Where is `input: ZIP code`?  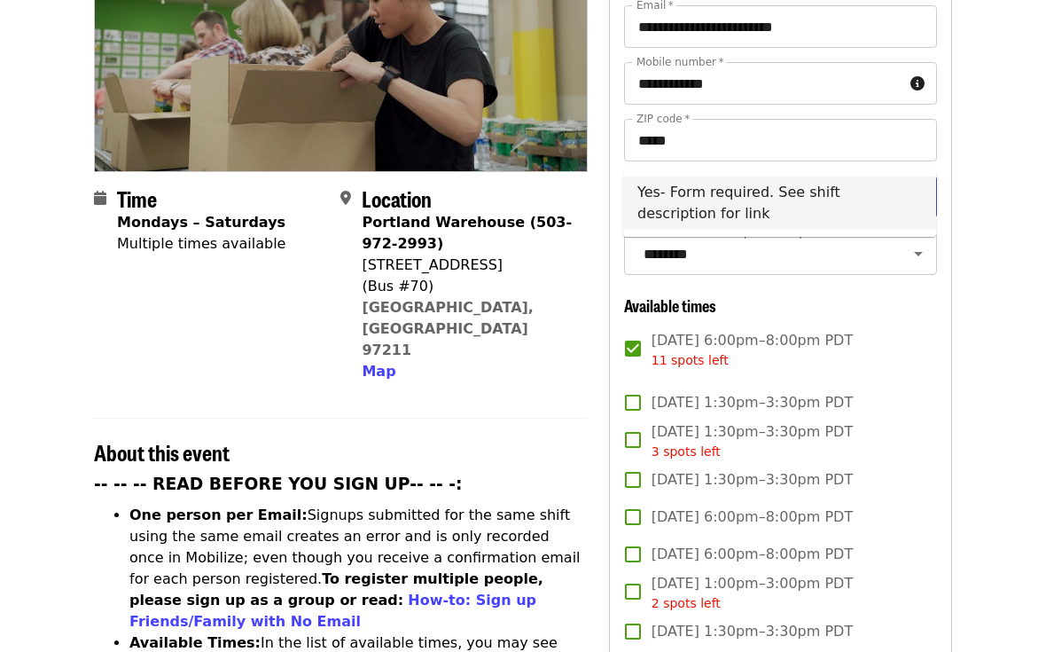
input: ZIP code is located at coordinates (780, 140).